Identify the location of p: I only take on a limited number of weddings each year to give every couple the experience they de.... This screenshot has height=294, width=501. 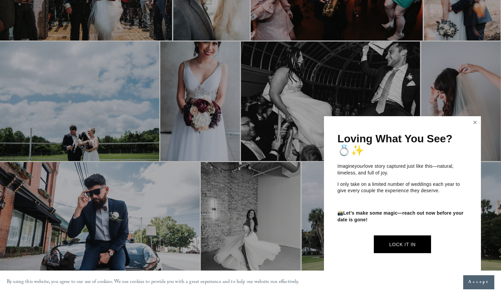
(402, 187).